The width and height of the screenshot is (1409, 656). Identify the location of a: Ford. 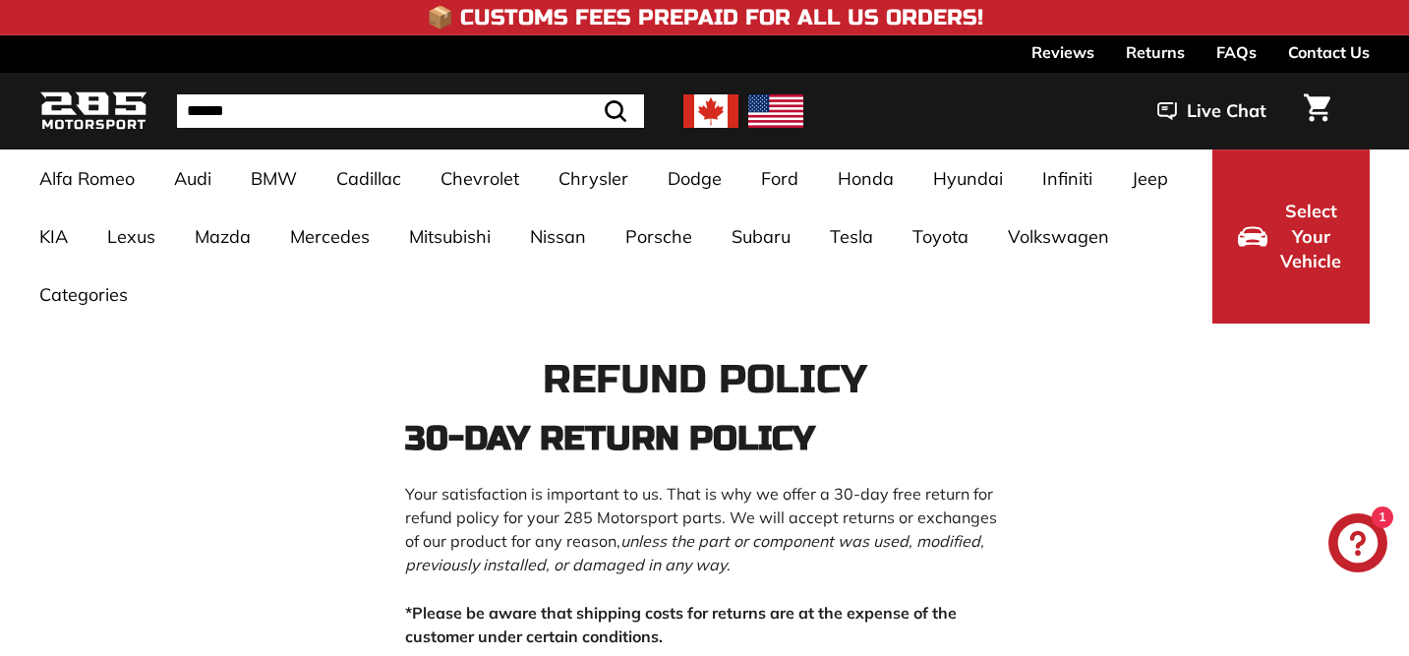
(780, 178).